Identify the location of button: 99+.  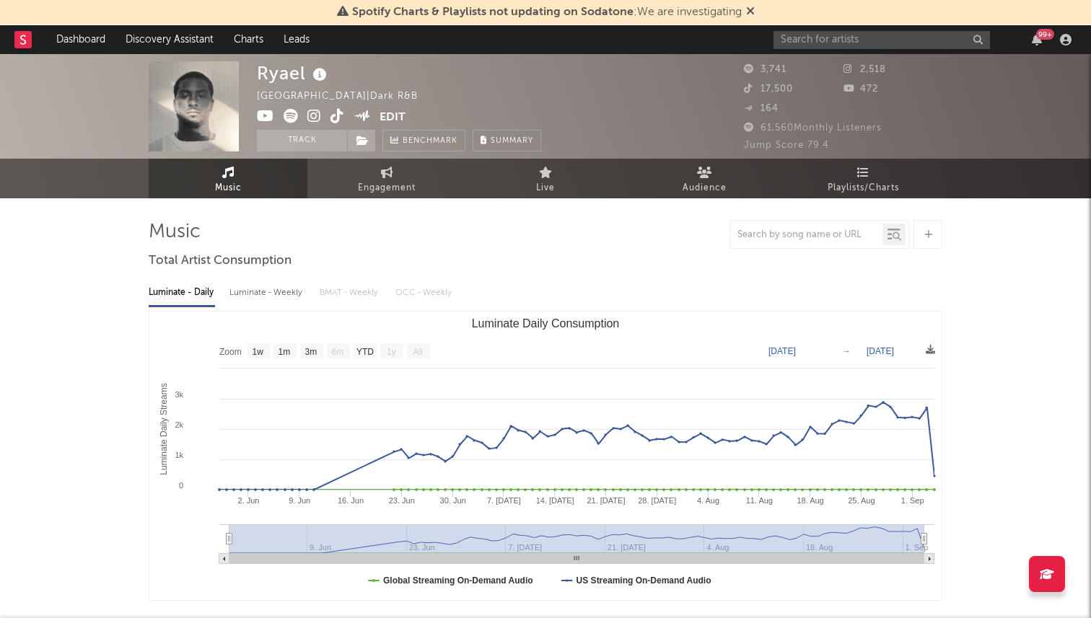
(1036, 40).